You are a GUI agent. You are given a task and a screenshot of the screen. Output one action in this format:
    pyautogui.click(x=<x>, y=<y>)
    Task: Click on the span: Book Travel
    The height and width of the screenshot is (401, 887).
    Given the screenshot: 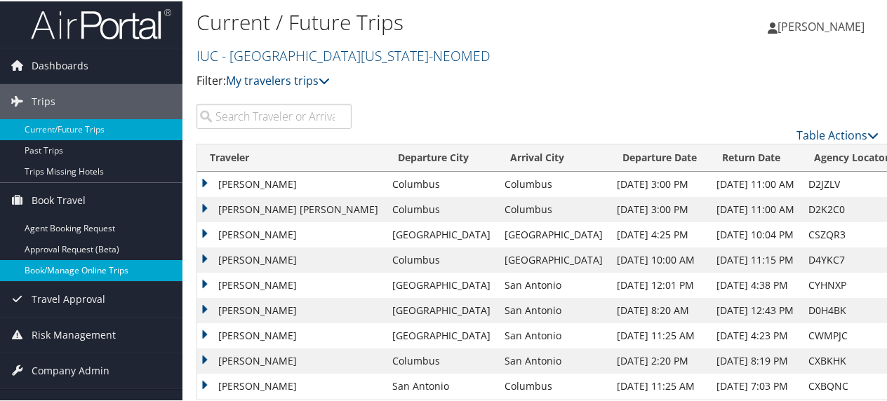 What is the action you would take?
    pyautogui.click(x=58, y=199)
    